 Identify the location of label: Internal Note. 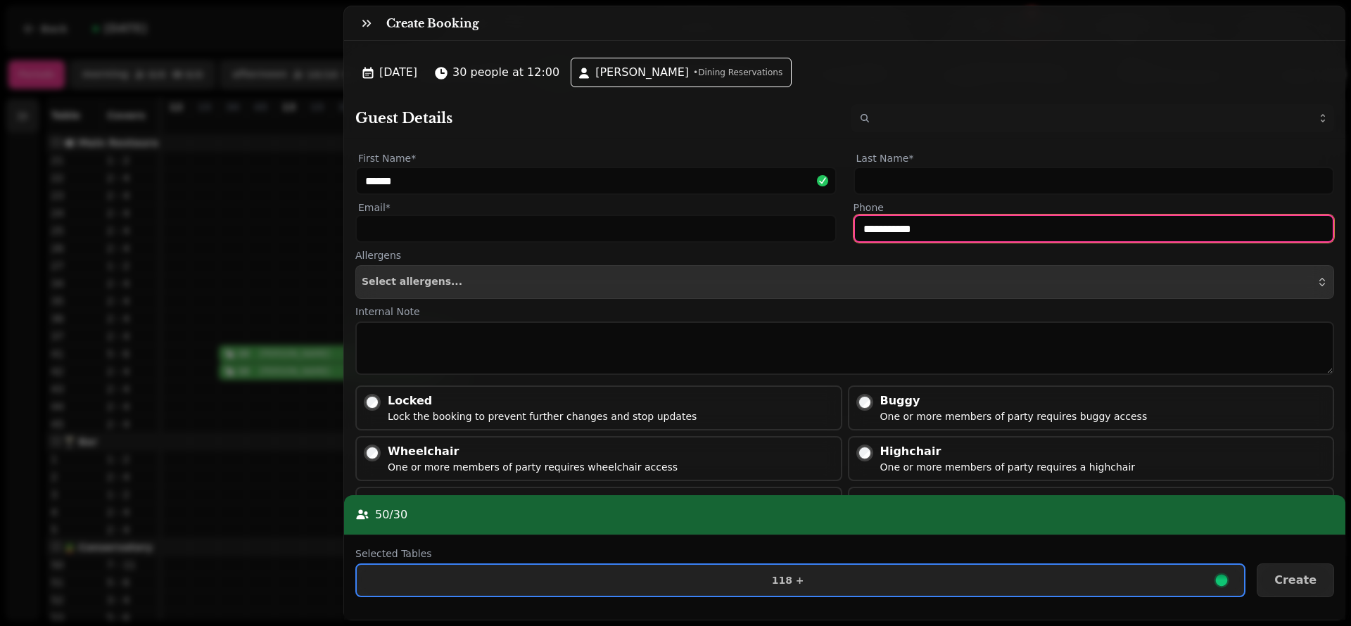
(844, 312).